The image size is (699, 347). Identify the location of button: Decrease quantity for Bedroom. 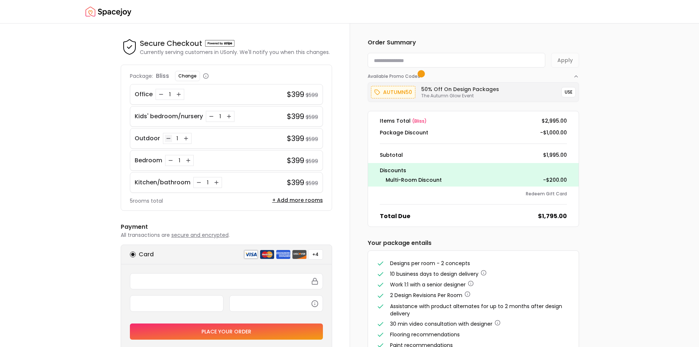
(171, 160).